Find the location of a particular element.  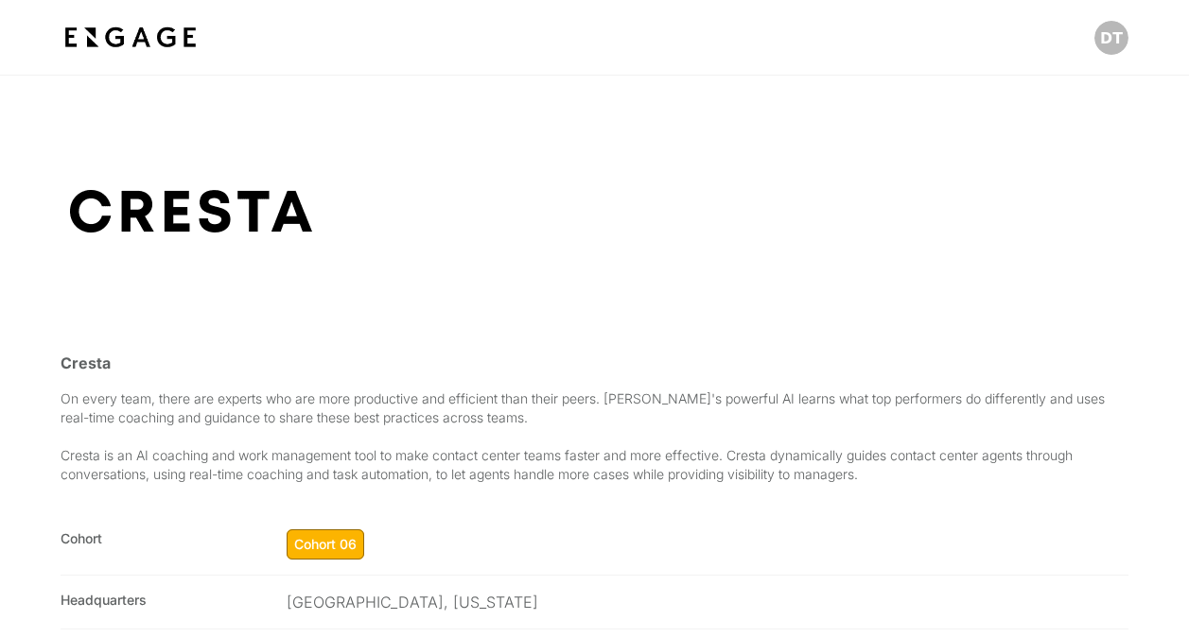

img: Profile picture of David Torres is located at coordinates (1111, 38).